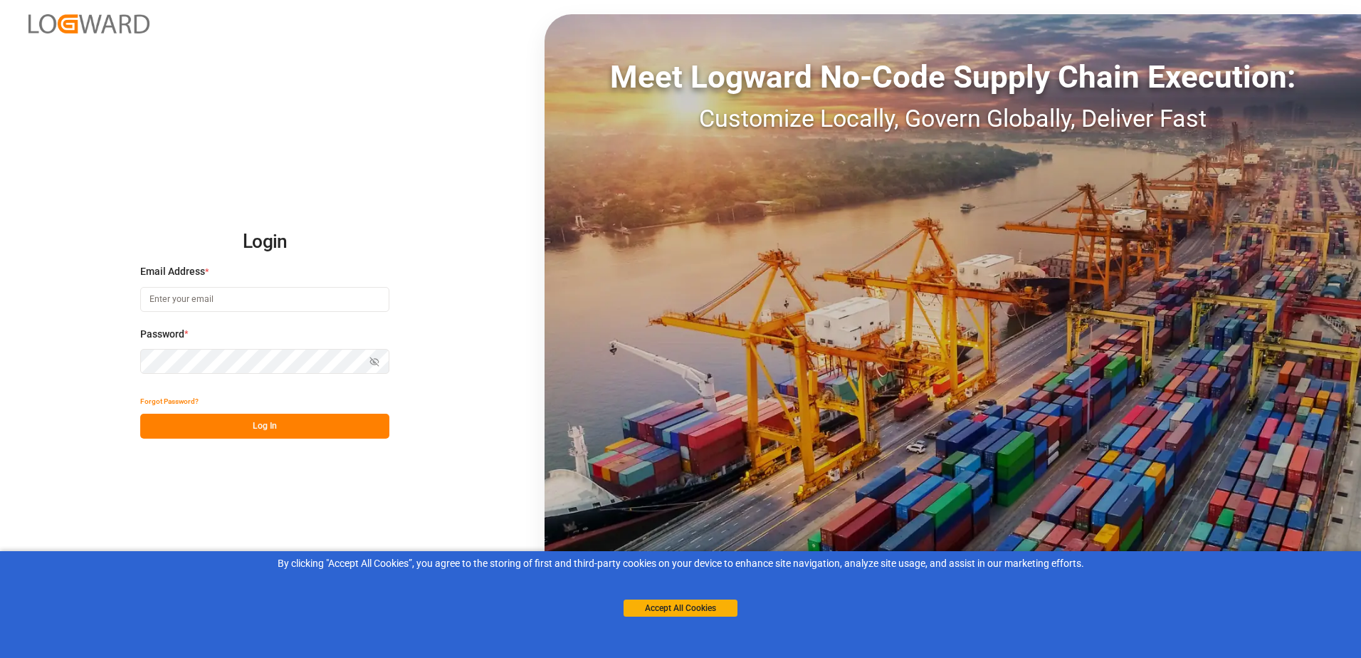  I want to click on img: Logward_new_orange.png, so click(89, 23).